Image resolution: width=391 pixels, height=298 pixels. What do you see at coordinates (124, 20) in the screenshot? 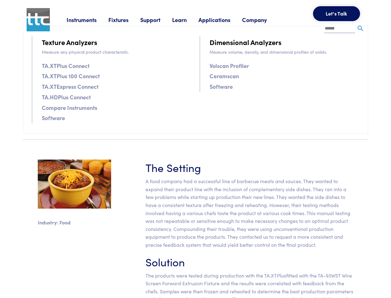
I see `a: Fixtures` at bounding box center [124, 20].